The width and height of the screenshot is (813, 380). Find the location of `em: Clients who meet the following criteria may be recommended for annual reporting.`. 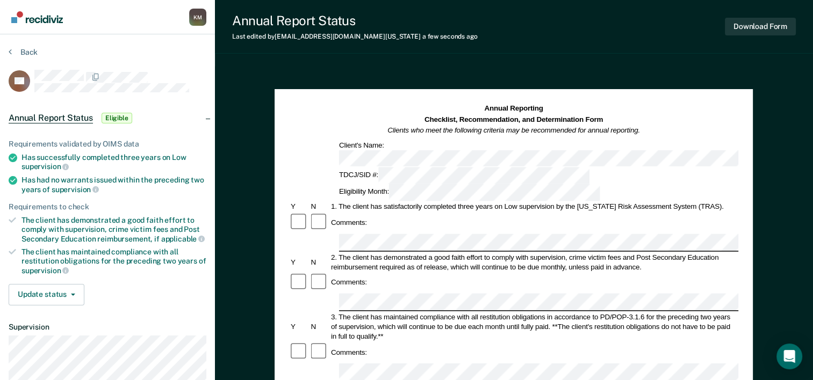

em: Clients who meet the following criteria may be recommended for annual reporting. is located at coordinates (514, 130).